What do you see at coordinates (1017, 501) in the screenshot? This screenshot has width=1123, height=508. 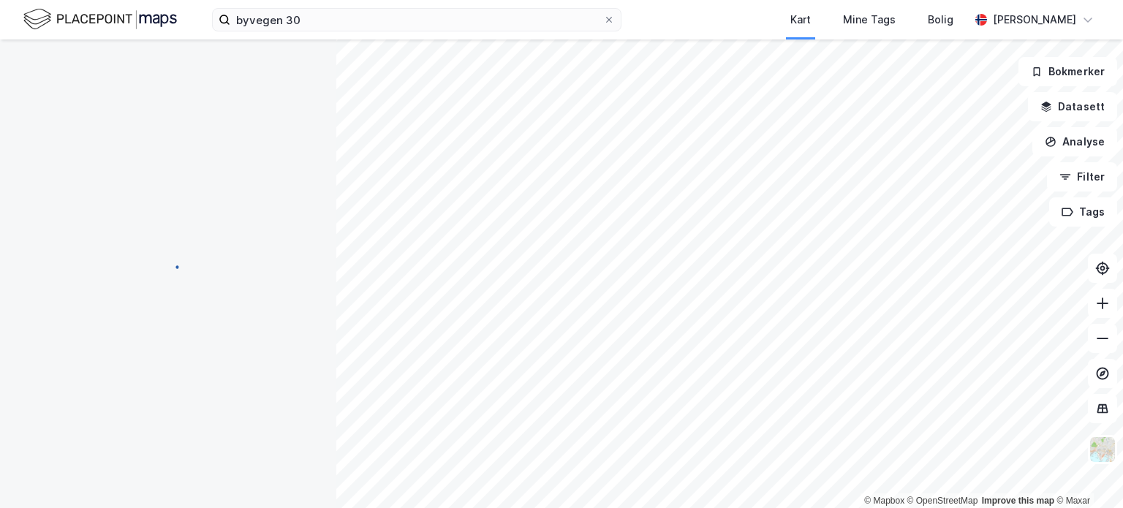 I see `a: Improve this map` at bounding box center [1017, 501].